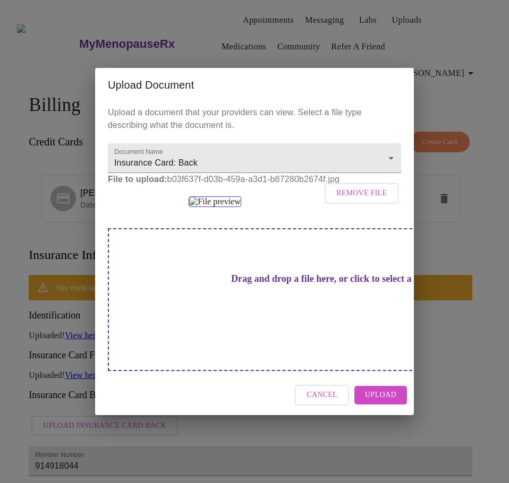 The width and height of the screenshot is (509, 483). What do you see at coordinates (254, 85) in the screenshot?
I see `h2: Upload Document` at bounding box center [254, 85].